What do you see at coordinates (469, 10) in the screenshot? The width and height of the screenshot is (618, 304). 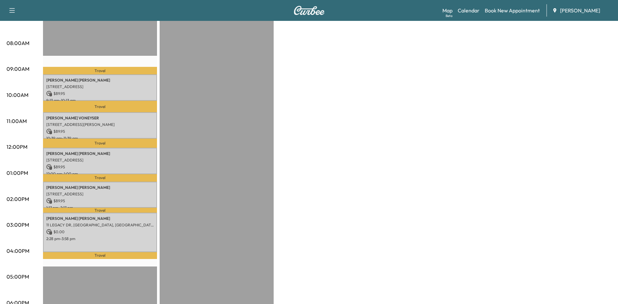 I see `a: Calendar` at bounding box center [469, 10].